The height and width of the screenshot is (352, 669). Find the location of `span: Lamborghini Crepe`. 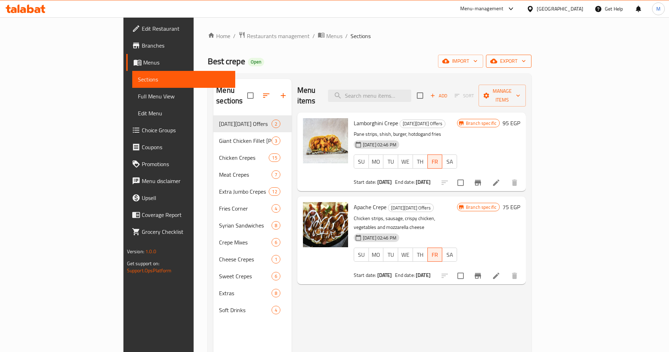

span: Lamborghini Crepe is located at coordinates (376, 123).